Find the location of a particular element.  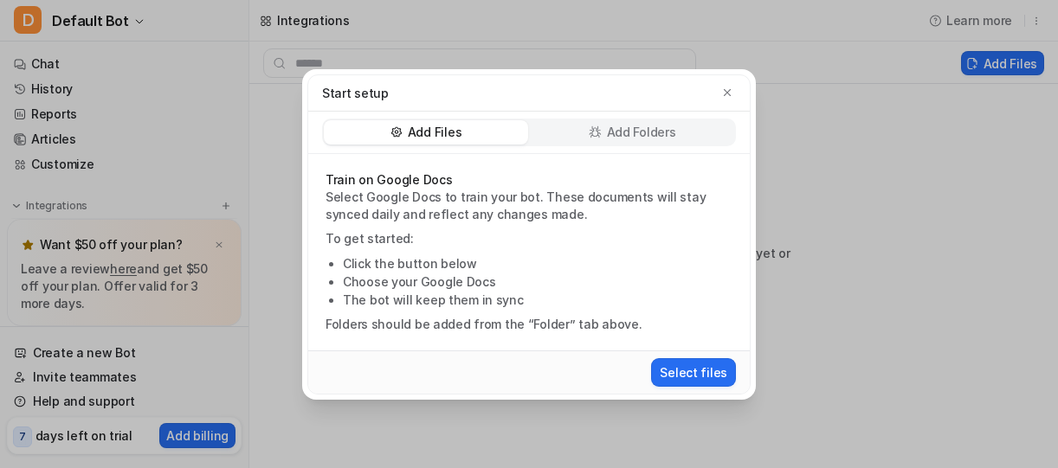

p: To get started: is located at coordinates (529, 239).